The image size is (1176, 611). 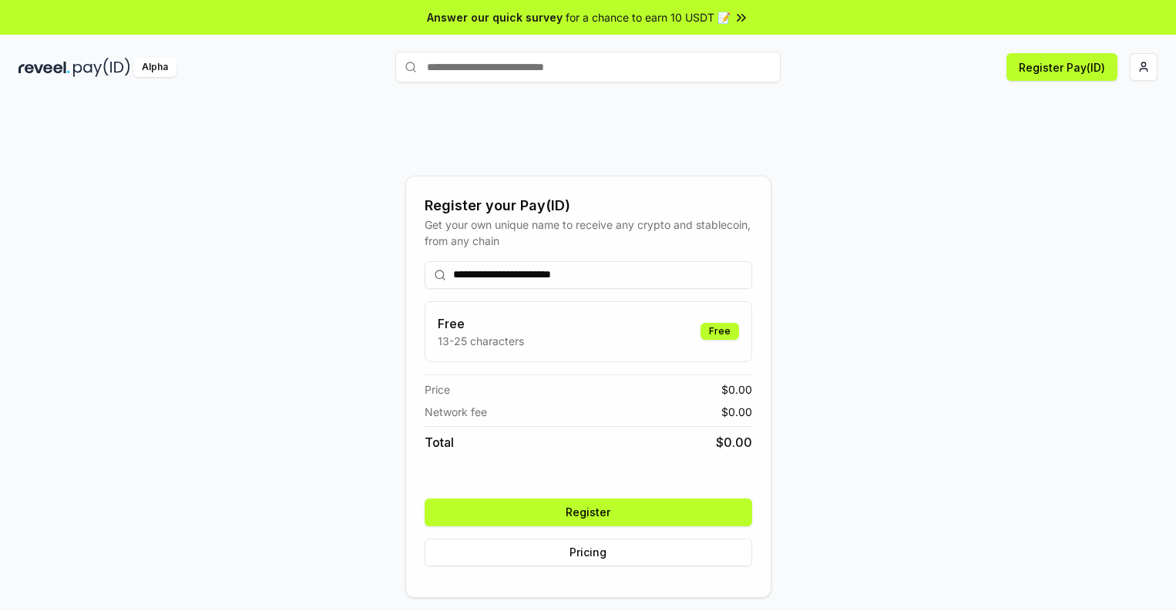 I want to click on span: Price, so click(x=437, y=389).